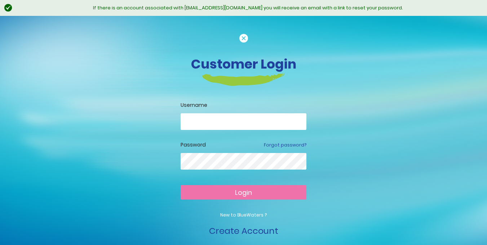 Image resolution: width=487 pixels, height=245 pixels. I want to click on a: Create Account, so click(244, 230).